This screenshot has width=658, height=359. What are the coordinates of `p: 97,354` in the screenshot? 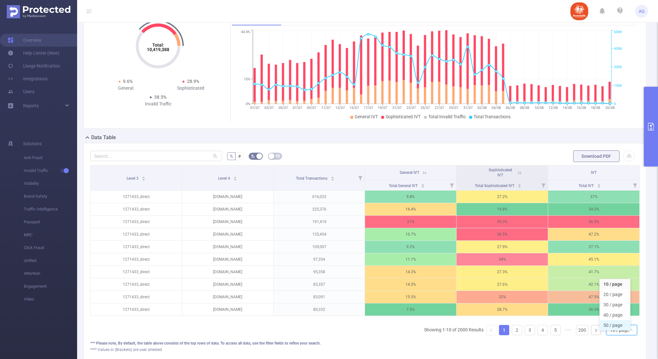 It's located at (319, 259).